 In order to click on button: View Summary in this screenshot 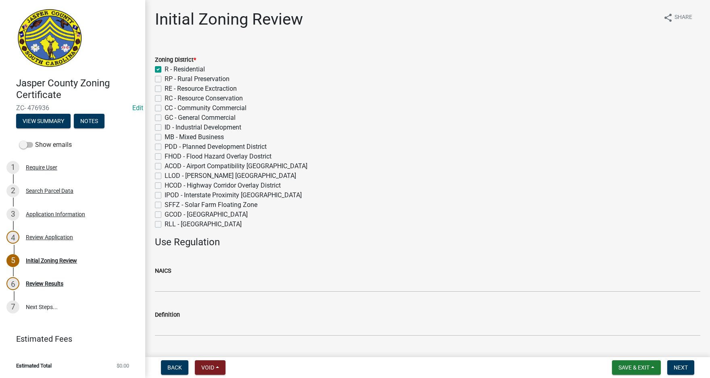, I will do `click(43, 121)`.